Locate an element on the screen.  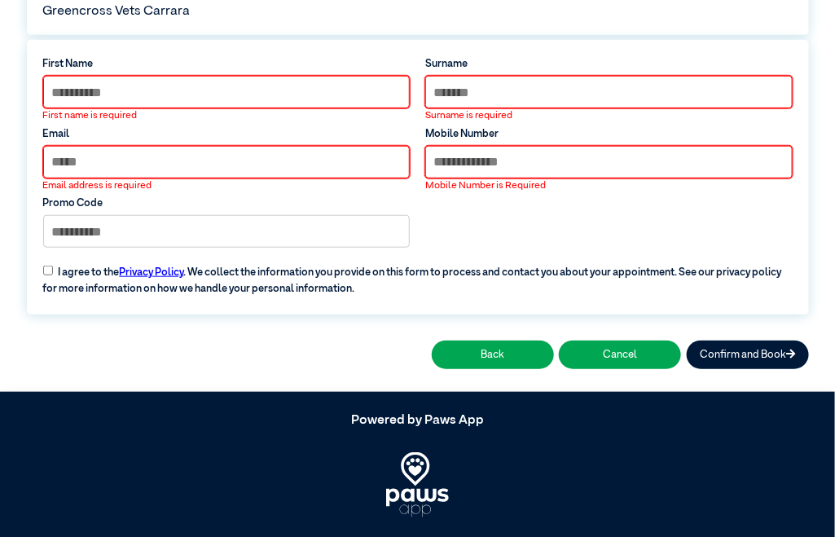
label: First Name is located at coordinates (226, 64).